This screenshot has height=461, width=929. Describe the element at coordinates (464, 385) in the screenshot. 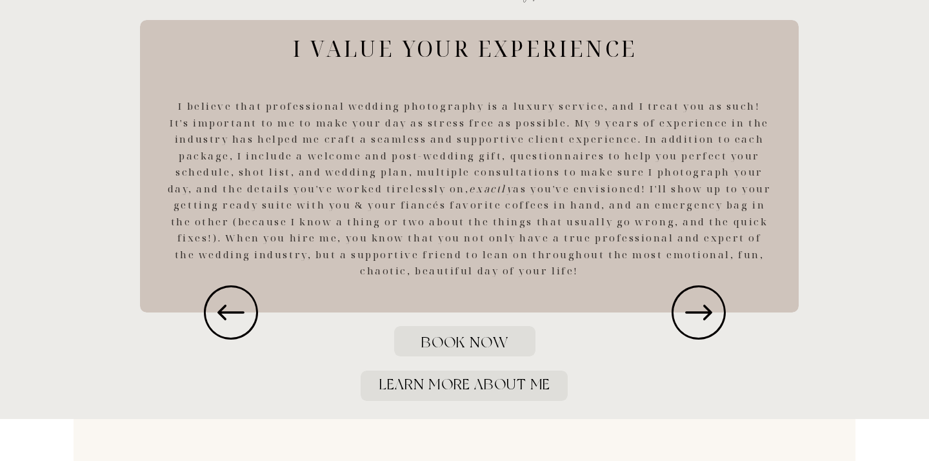

I see `a: learn more about me` at that location.